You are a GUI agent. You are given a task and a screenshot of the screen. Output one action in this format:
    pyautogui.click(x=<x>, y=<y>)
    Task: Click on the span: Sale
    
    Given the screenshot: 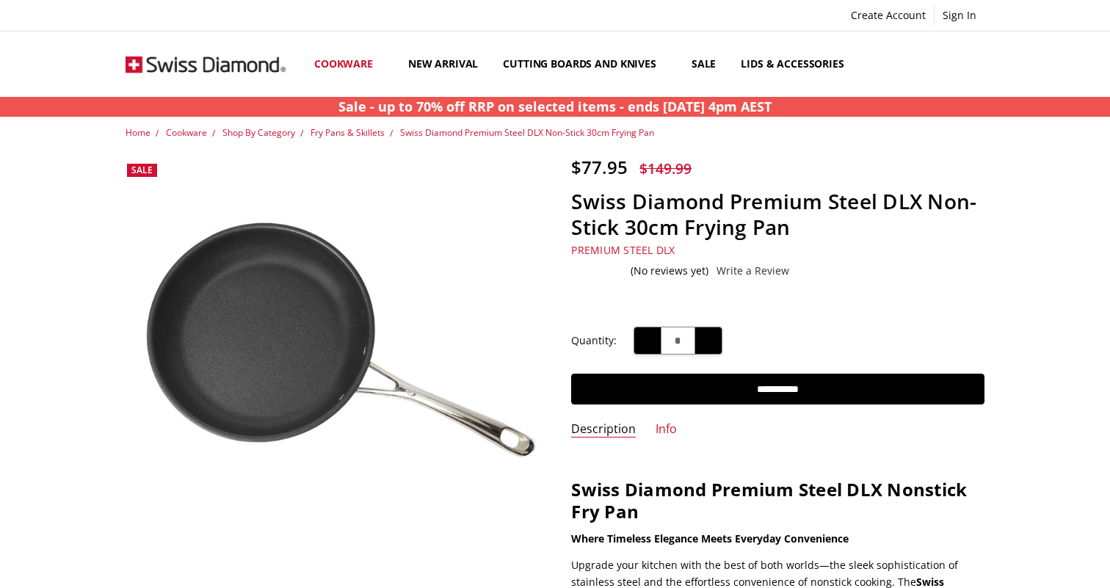 What is the action you would take?
    pyautogui.click(x=142, y=170)
    